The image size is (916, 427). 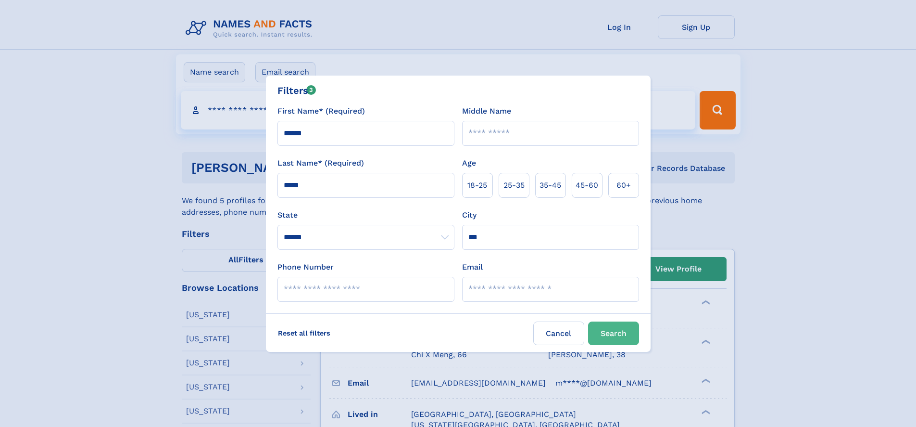 I want to click on label: Email, so click(x=472, y=267).